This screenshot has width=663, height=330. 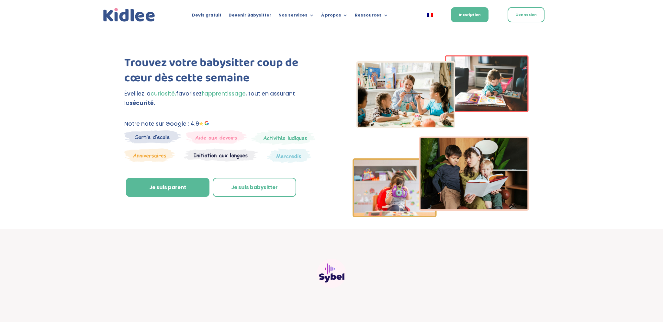 What do you see at coordinates (149, 155) in the screenshot?
I see `img: Anniversaire` at bounding box center [149, 155].